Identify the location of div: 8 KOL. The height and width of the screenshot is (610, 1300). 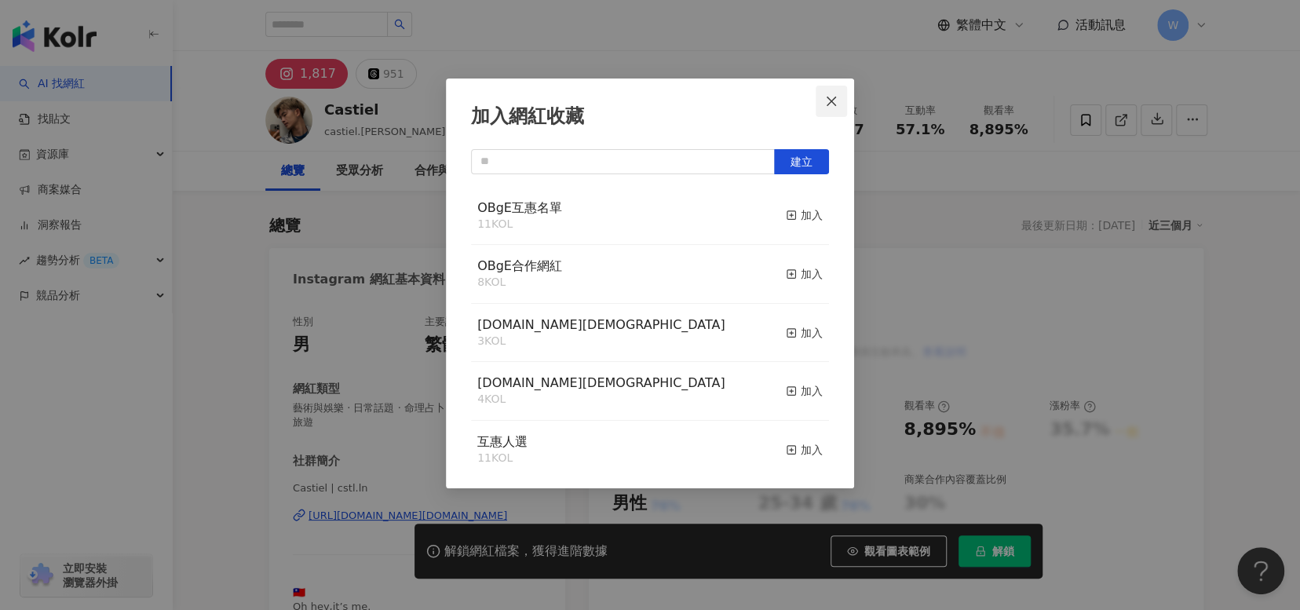
(520, 283).